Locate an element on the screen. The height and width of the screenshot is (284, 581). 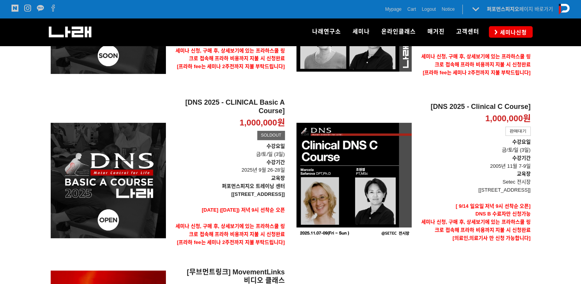
a: [DNS 2025 - CLINICAL Basic A Course] 1,000,000원 SOLDOUT 수강요일금/토/일 (3일)수강기간 2025년 9월 26-28일교육장퍼포먼스... is located at coordinates (228, 180).